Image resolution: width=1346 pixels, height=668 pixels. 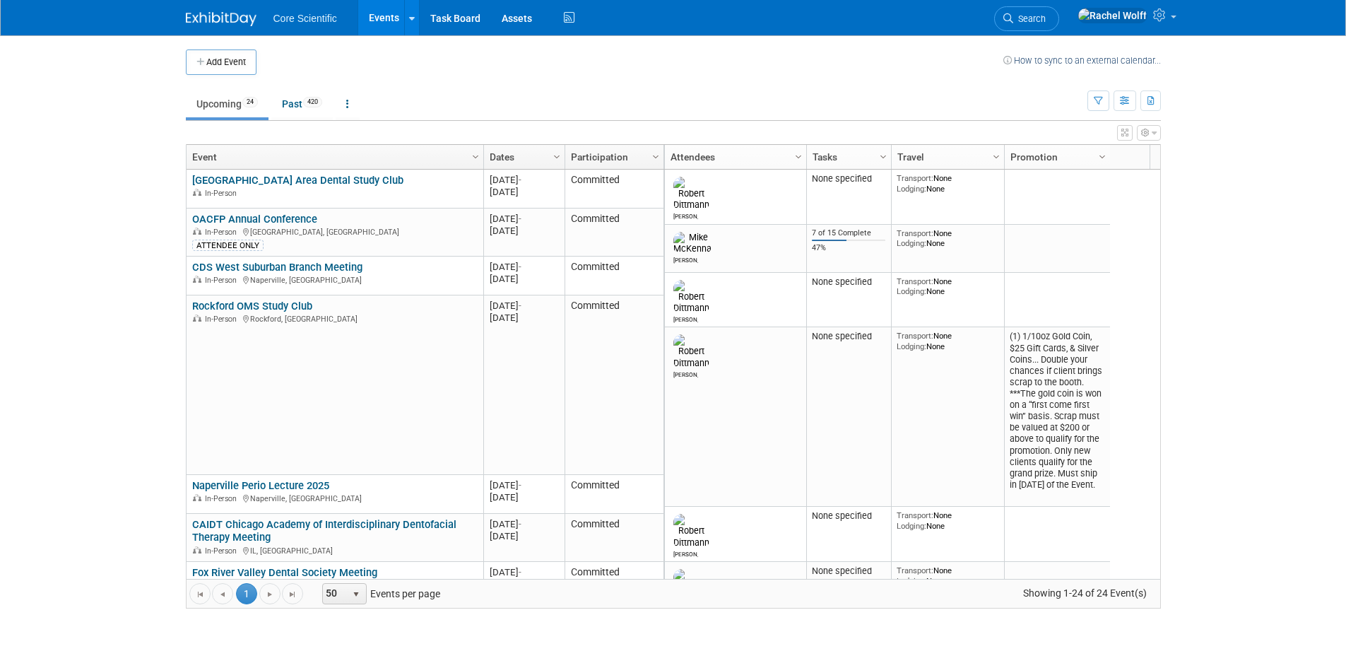 I want to click on a: Search, so click(x=1027, y=18).